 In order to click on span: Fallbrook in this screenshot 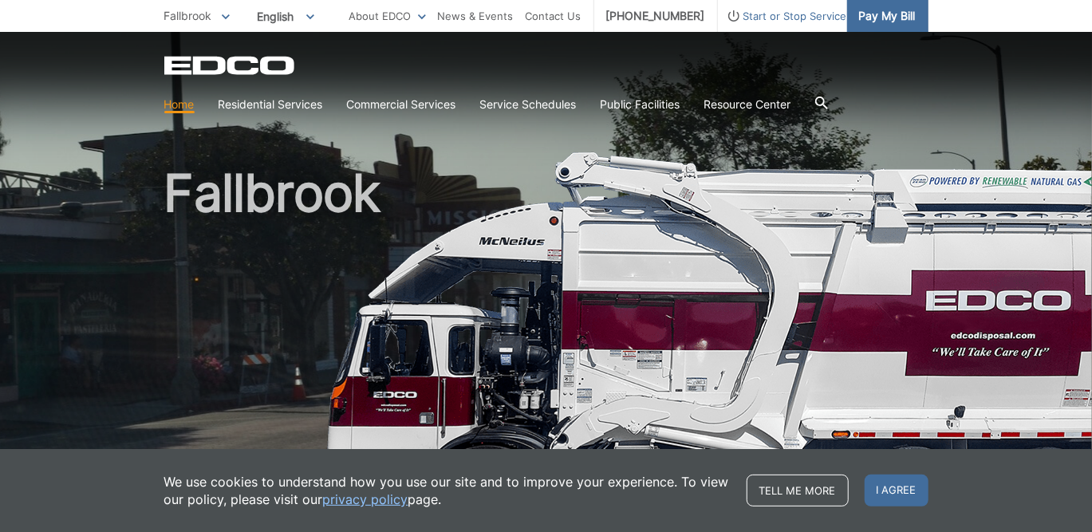, I will do `click(188, 15)`.